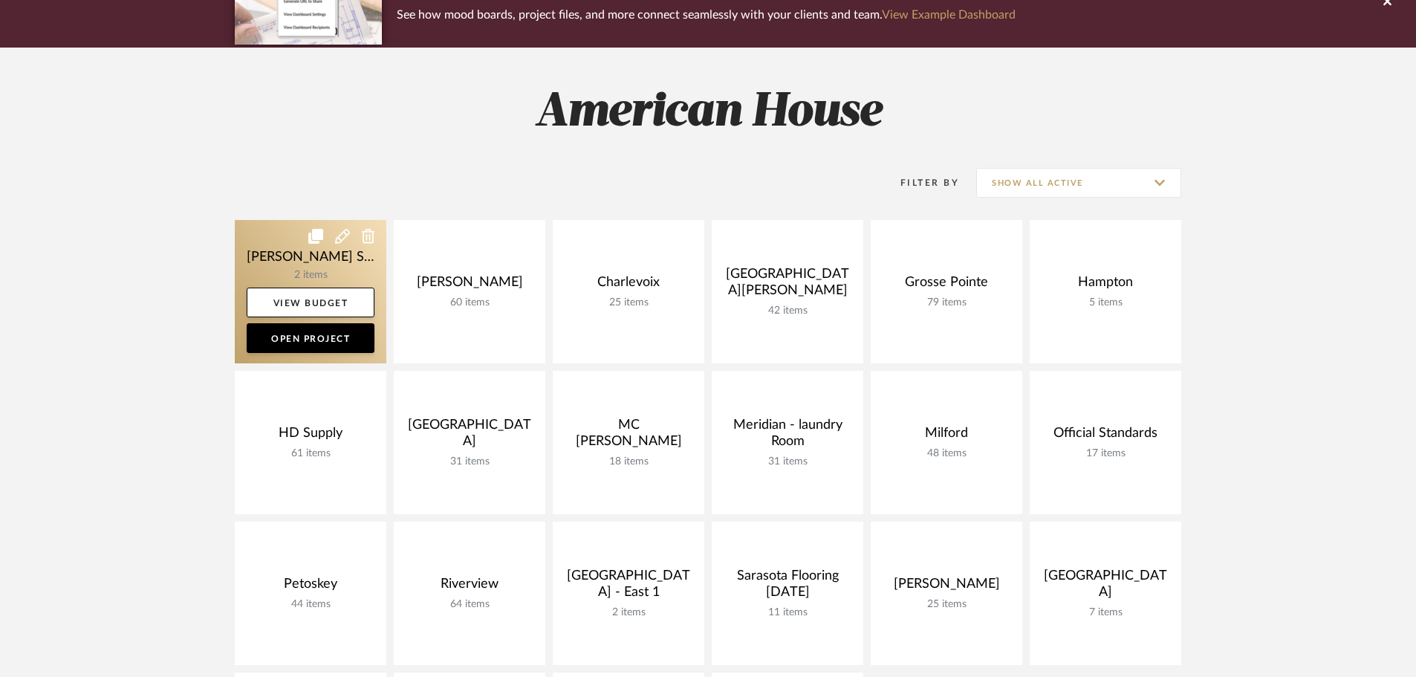 The height and width of the screenshot is (677, 1416). I want to click on a: View Example Dashboard, so click(949, 15).